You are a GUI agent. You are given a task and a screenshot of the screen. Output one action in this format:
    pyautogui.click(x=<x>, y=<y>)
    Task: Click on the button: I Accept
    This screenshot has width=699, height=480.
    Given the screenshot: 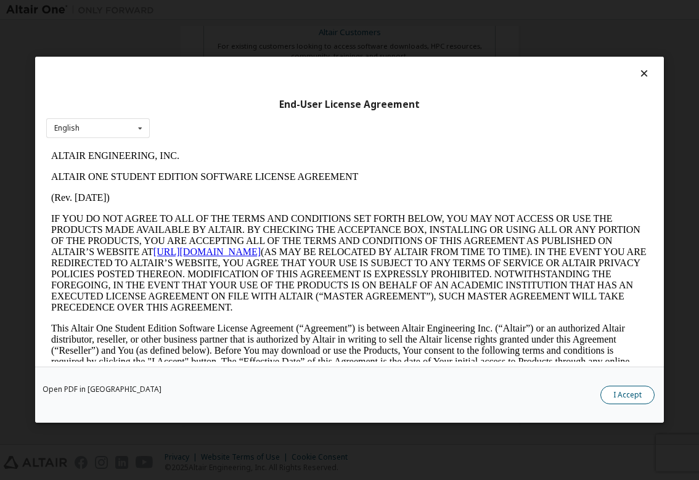 What is the action you would take?
    pyautogui.click(x=628, y=396)
    